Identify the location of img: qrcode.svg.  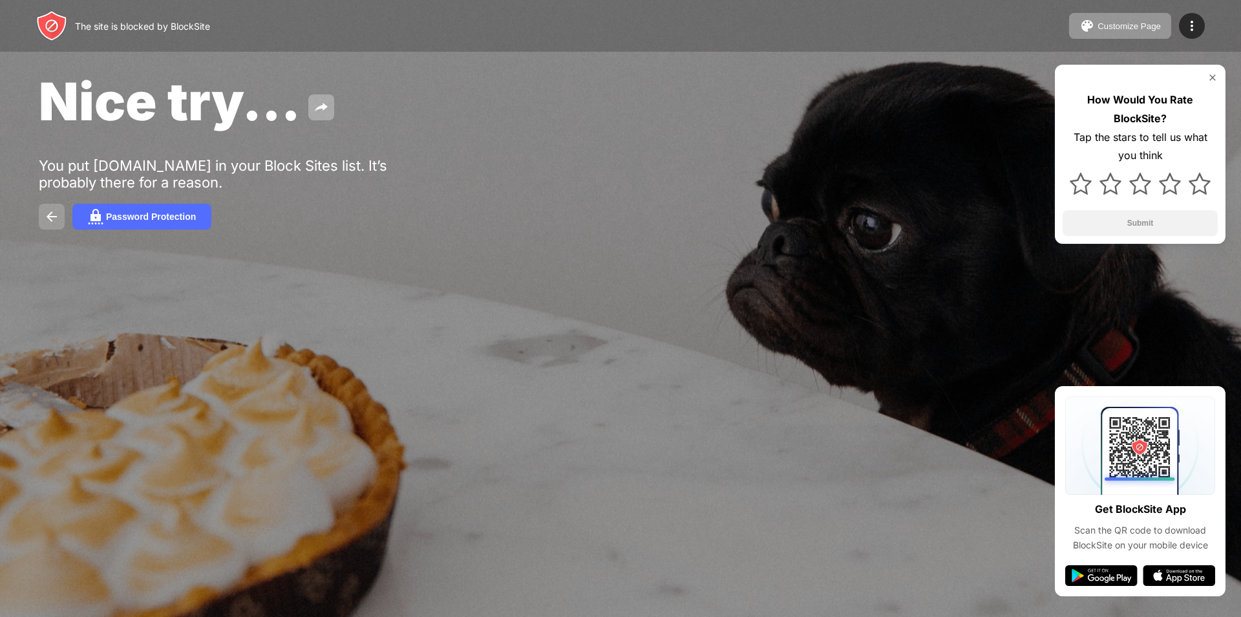
(1140, 445).